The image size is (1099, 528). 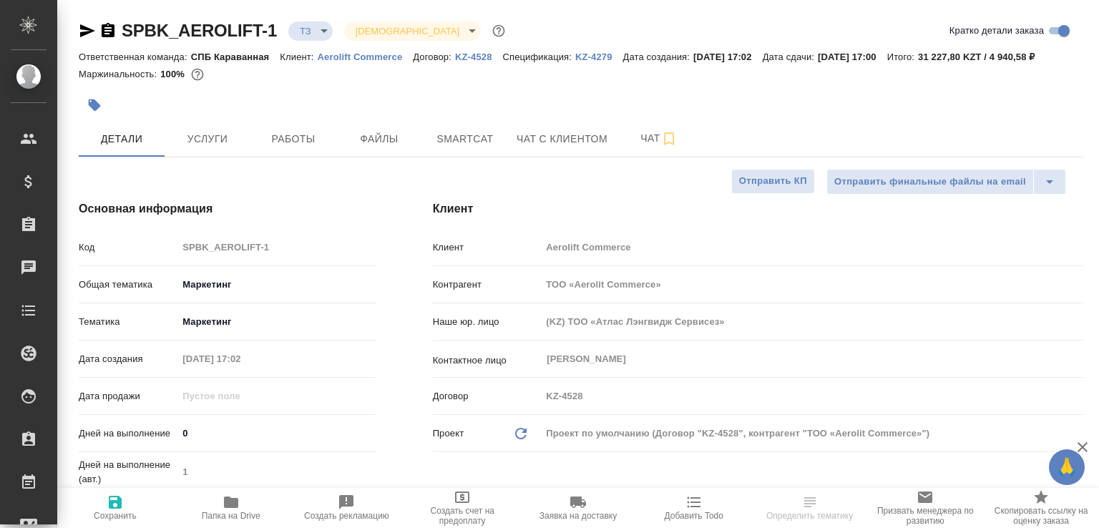 I want to click on button: ТЗ, so click(x=306, y=31).